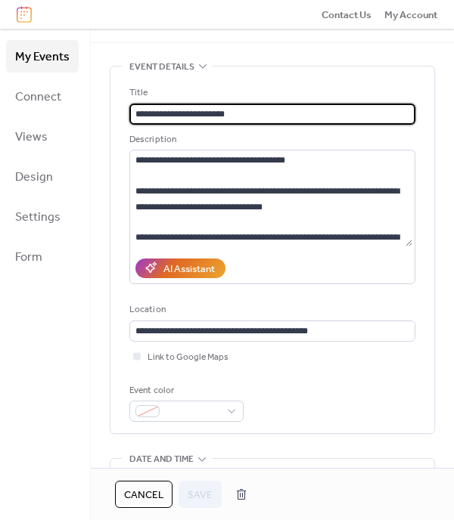 The image size is (454, 520). What do you see at coordinates (346, 14) in the screenshot?
I see `a: Contact Us` at bounding box center [346, 14].